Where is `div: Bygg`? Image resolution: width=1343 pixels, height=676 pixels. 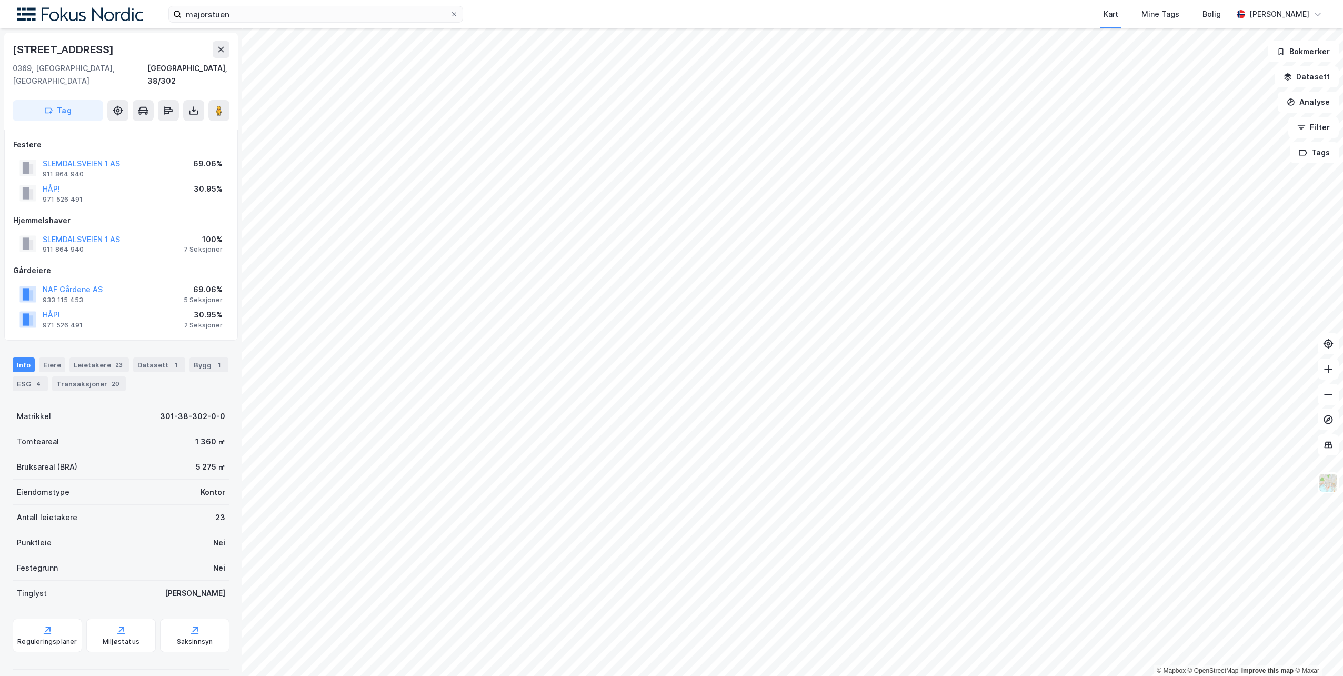 div: Bygg is located at coordinates (209, 365).